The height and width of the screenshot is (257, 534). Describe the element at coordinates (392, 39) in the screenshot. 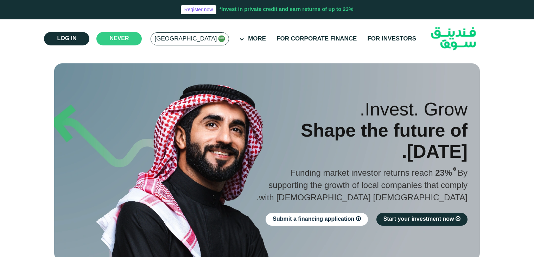

I see `a: For investors` at that location.